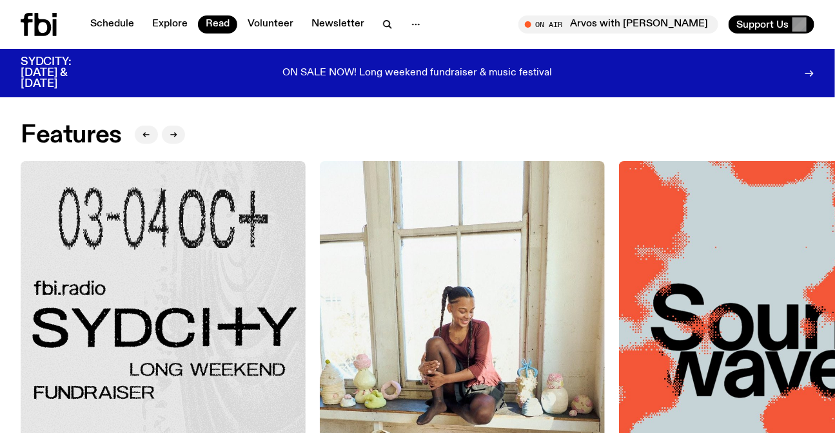 The height and width of the screenshot is (433, 835). What do you see at coordinates (71, 135) in the screenshot?
I see `h2: Features` at bounding box center [71, 135].